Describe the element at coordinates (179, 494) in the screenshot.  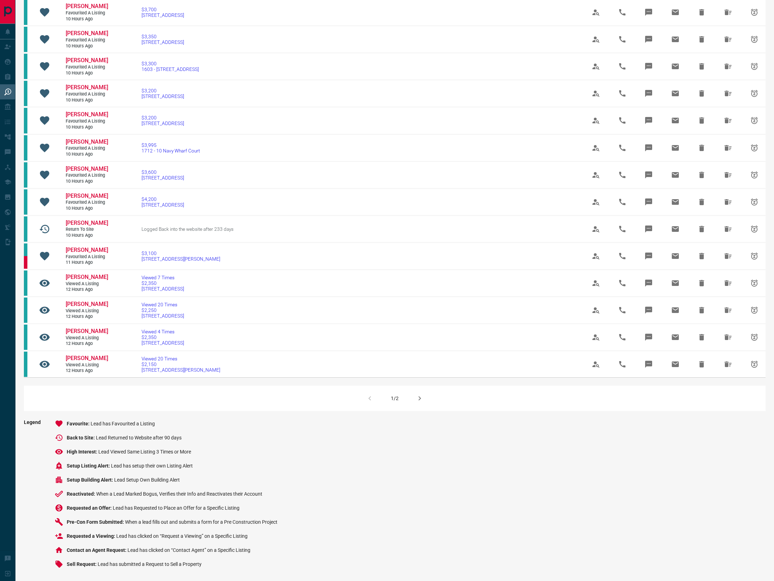
I see `span: When a Lead Marked Bogus, Verifies their Info and Reactivates their Account` at that location.